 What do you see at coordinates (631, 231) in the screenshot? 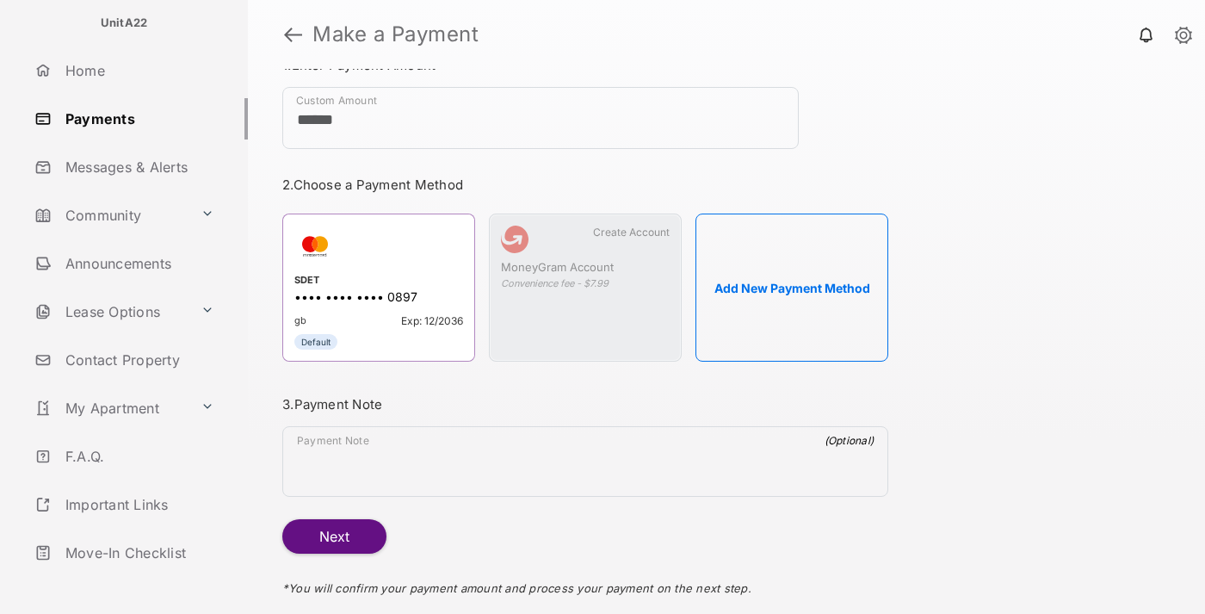
I see `span: Create Account` at bounding box center [631, 231].